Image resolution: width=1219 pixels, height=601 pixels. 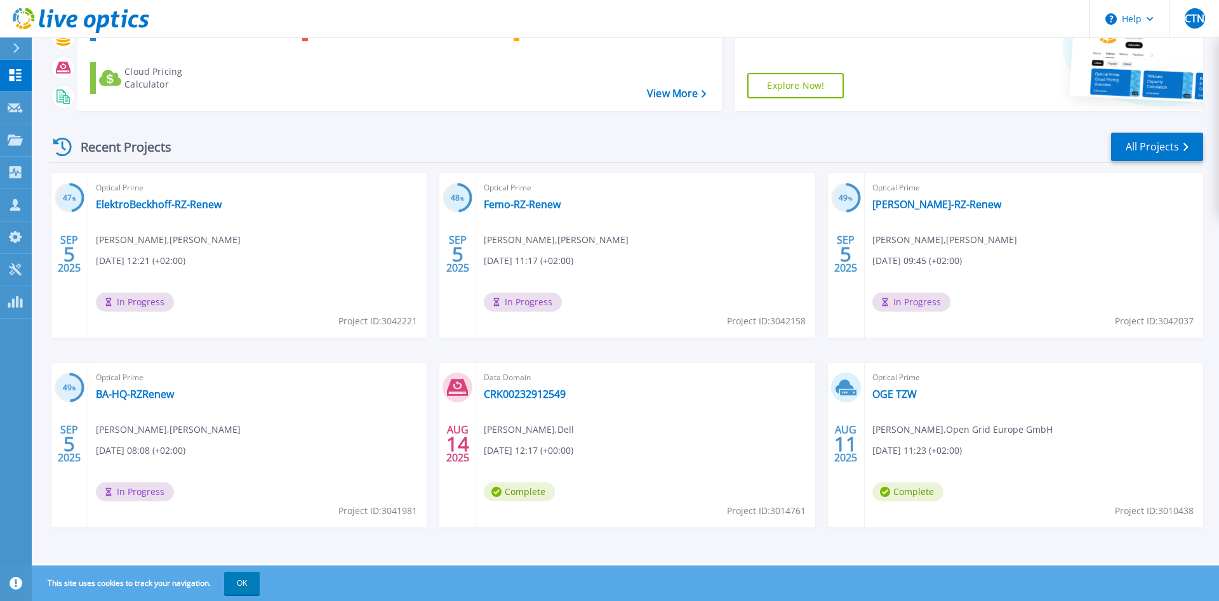 I want to click on a: Cloud Pricing Calculator, so click(x=161, y=78).